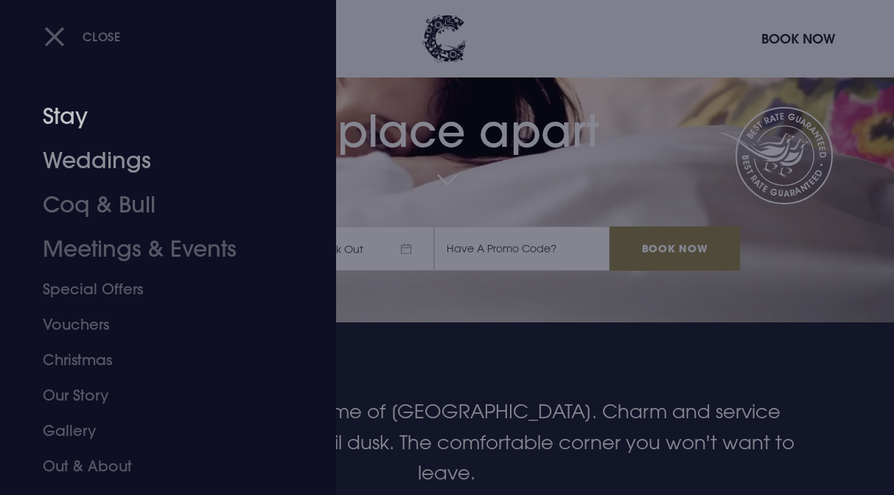  I want to click on a: Meetings & Events, so click(158, 249).